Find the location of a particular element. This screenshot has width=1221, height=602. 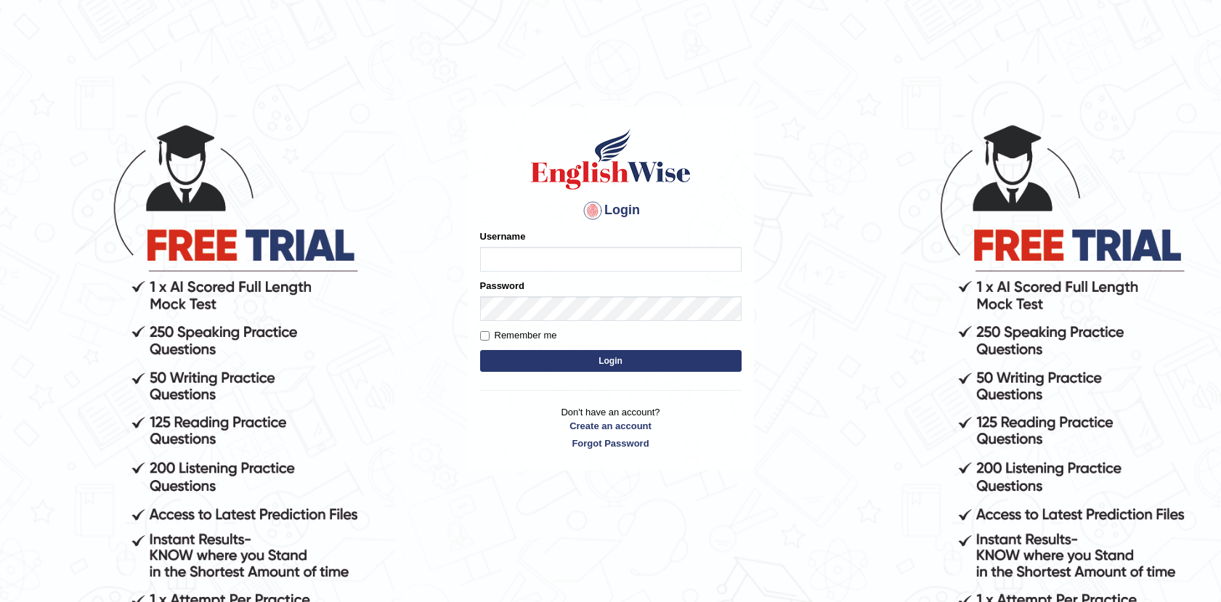

label: Password is located at coordinates (502, 285).